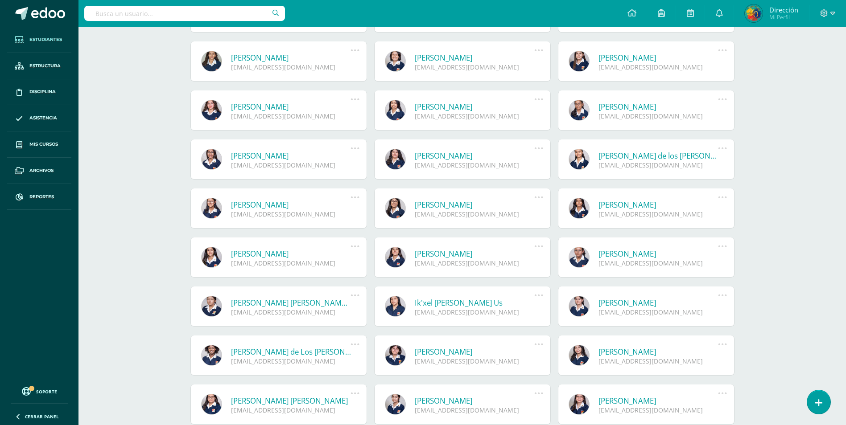 Image resolution: width=846 pixels, height=425 pixels. What do you see at coordinates (43, 118) in the screenshot?
I see `span: Asistencia` at bounding box center [43, 118].